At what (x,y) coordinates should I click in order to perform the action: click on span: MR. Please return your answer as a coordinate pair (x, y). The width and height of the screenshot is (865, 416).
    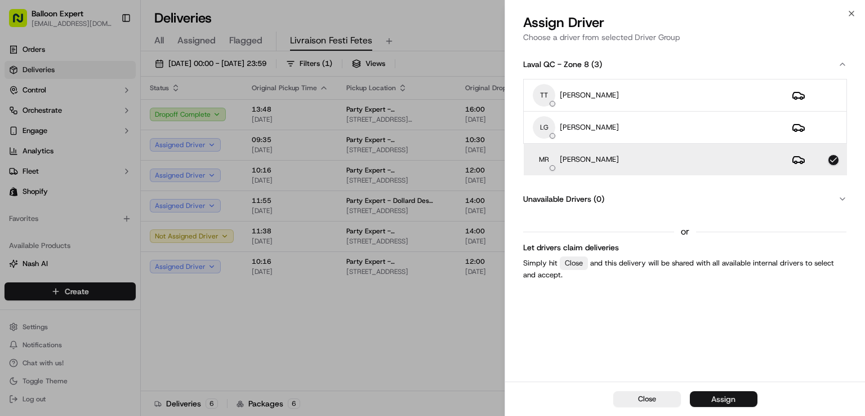
    Looking at the image, I should click on (544, 159).